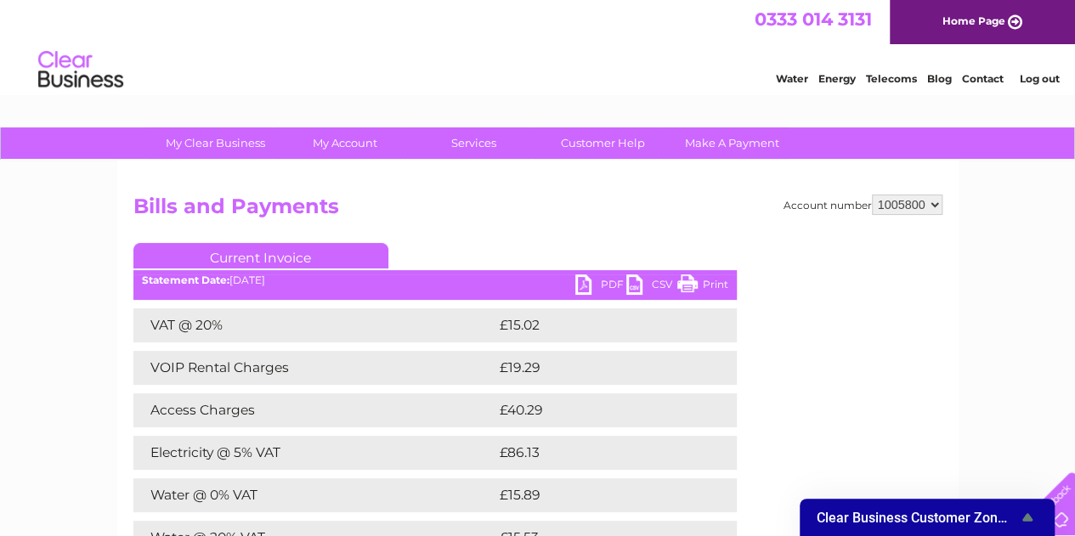  Describe the element at coordinates (927, 518) in the screenshot. I see `button: Show survey - Clear Business Customer Zone Survey` at that location.